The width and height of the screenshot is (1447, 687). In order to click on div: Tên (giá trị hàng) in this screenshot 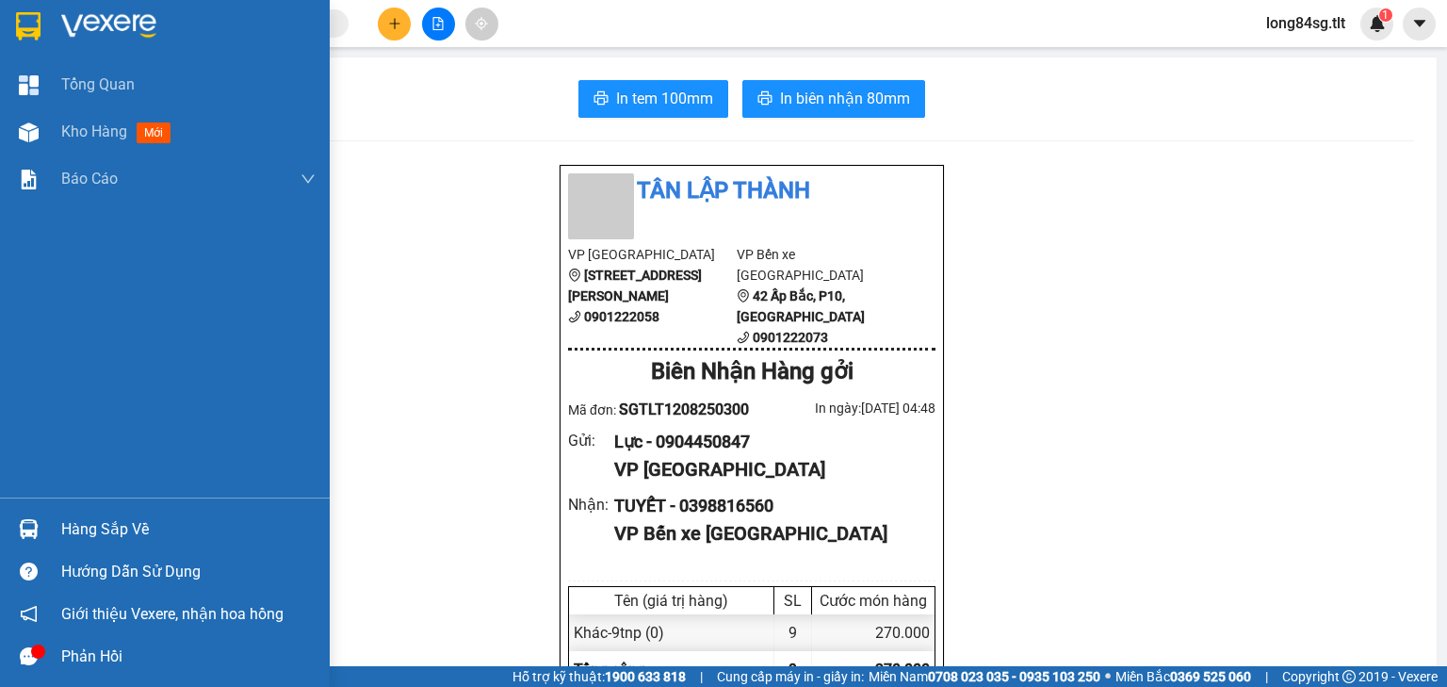, I will do `click(671, 600)`.